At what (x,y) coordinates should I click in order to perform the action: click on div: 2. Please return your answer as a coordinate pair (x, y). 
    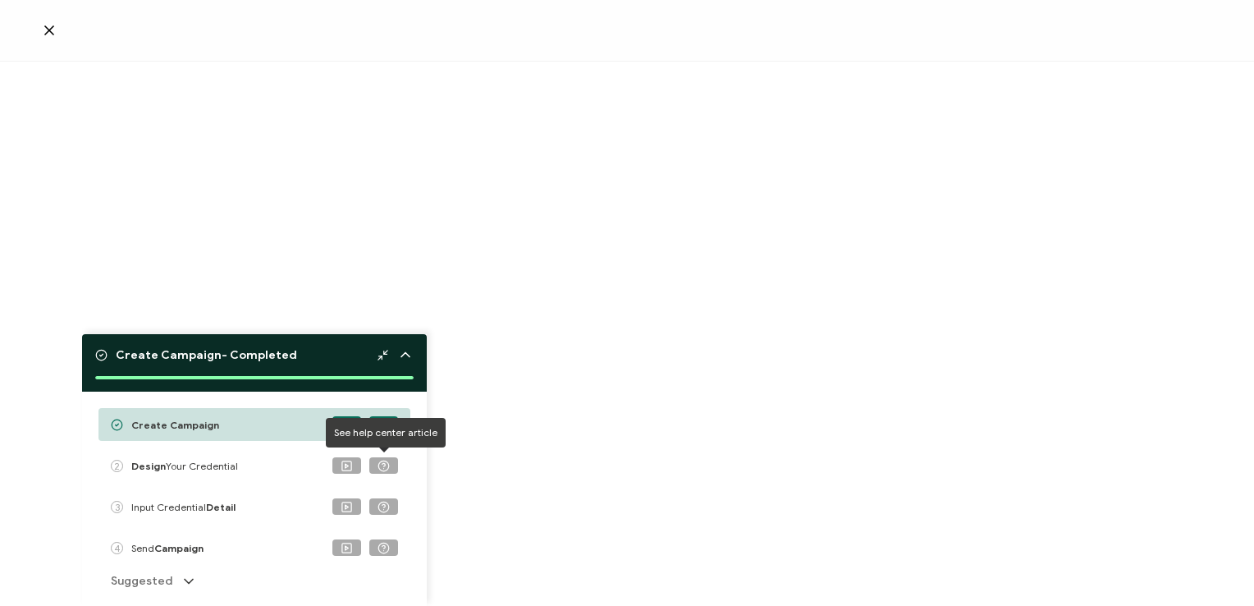
    Looking at the image, I should click on (117, 465).